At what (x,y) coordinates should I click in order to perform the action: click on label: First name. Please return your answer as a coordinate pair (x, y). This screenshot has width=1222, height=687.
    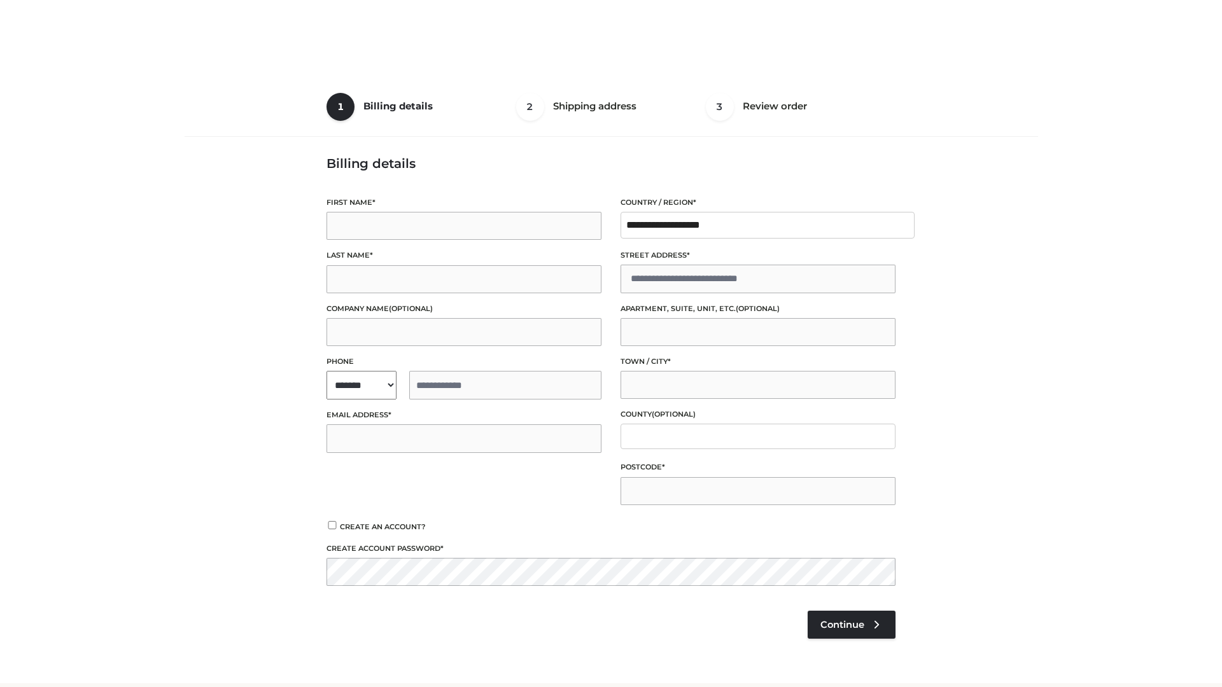
    Looking at the image, I should click on (464, 202).